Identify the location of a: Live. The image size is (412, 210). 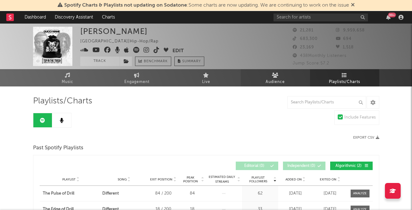
(206, 78).